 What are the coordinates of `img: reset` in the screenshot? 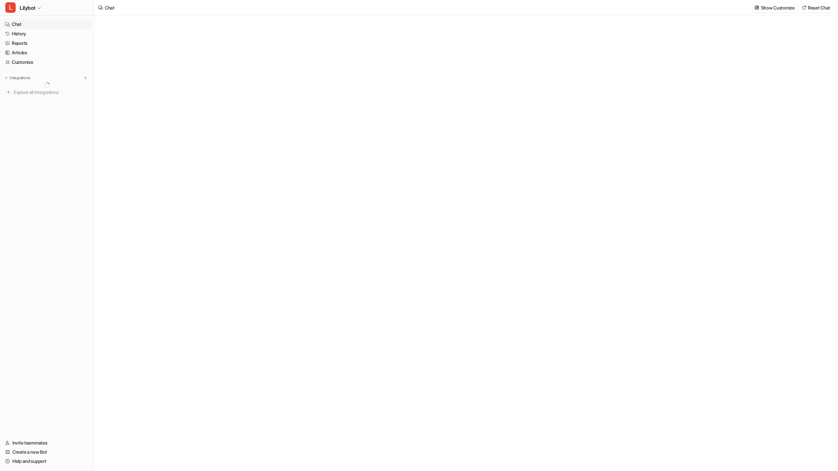 It's located at (804, 8).